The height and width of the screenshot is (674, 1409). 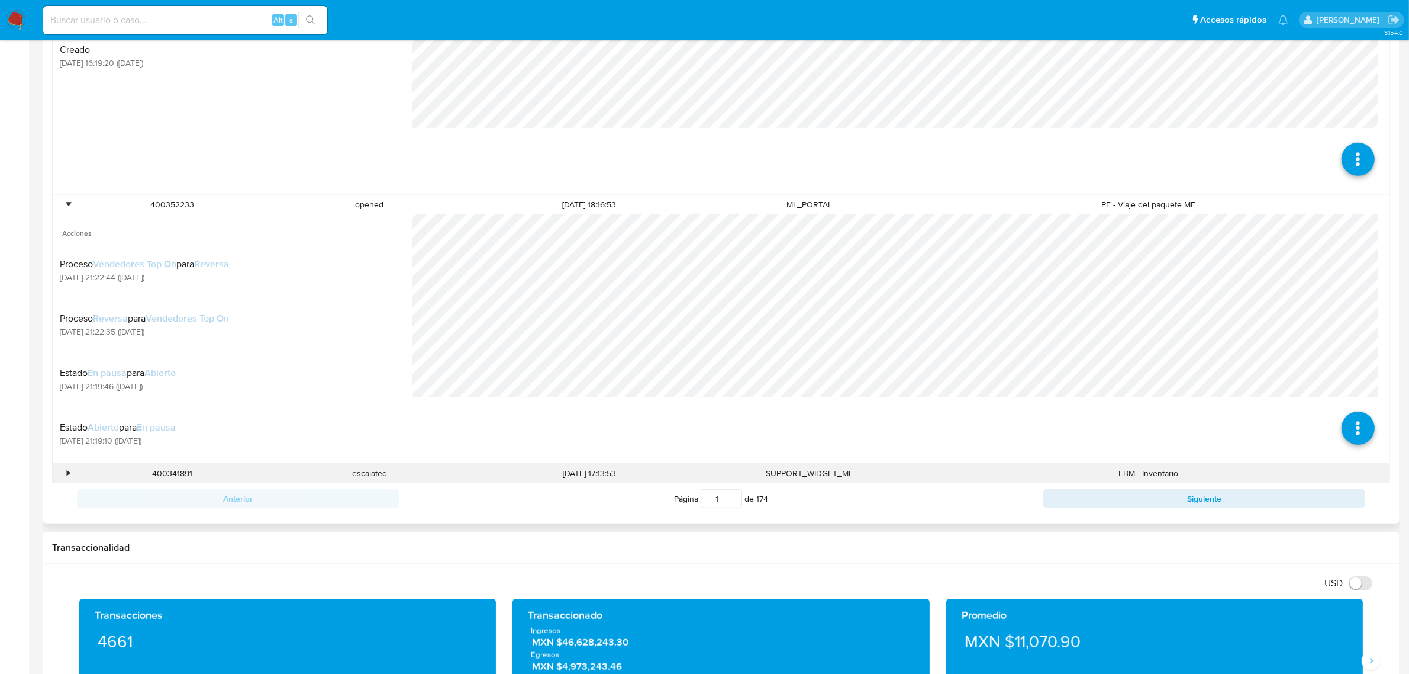 What do you see at coordinates (1149, 204) in the screenshot?
I see `div: PF - Viaje del paquete ME` at bounding box center [1149, 204].